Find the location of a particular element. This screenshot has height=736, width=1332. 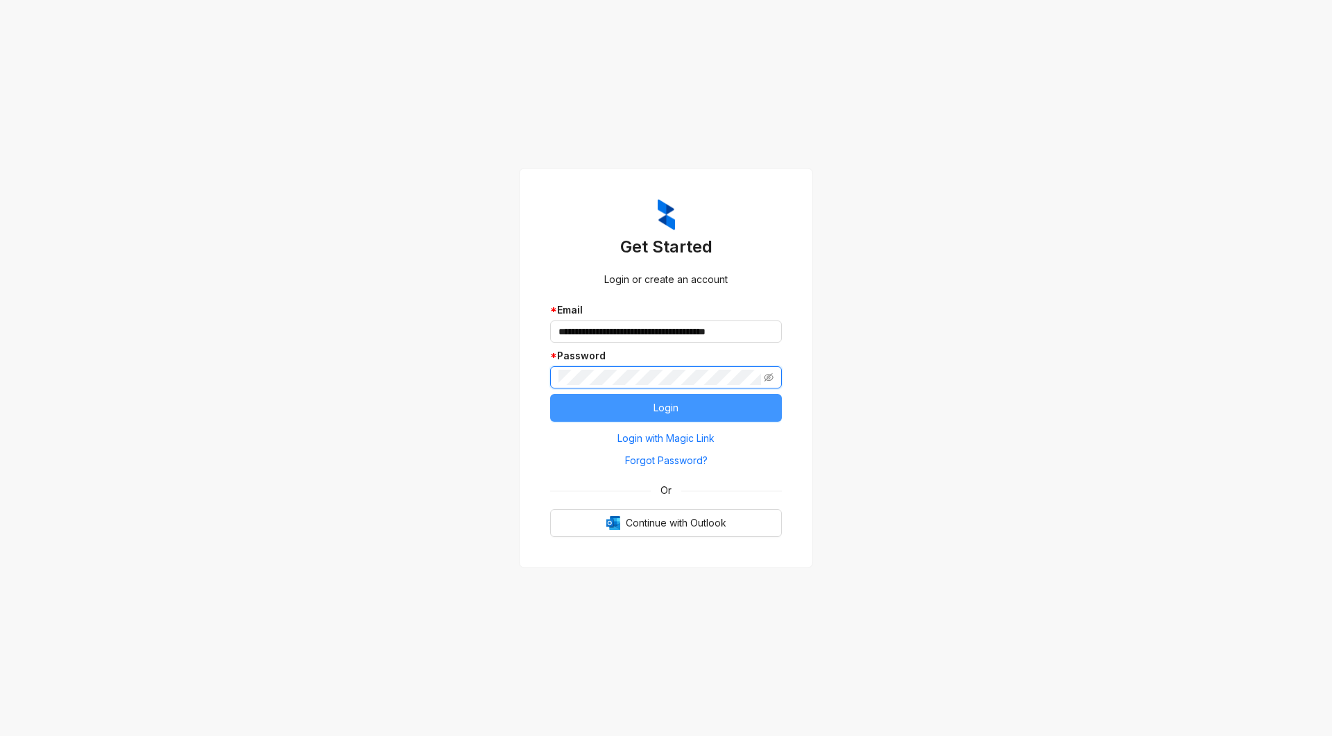

button: Forgot Password? is located at coordinates (666, 461).